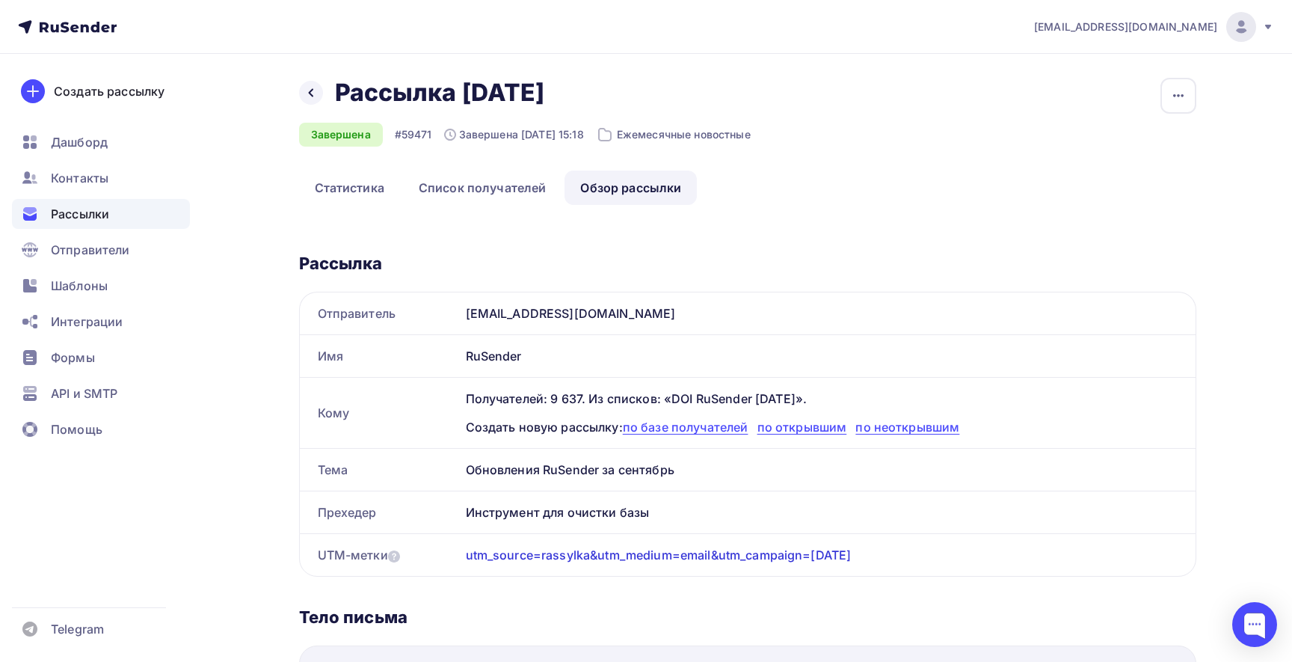  What do you see at coordinates (380, 470) in the screenshot?
I see `div: Тема` at bounding box center [380, 470].